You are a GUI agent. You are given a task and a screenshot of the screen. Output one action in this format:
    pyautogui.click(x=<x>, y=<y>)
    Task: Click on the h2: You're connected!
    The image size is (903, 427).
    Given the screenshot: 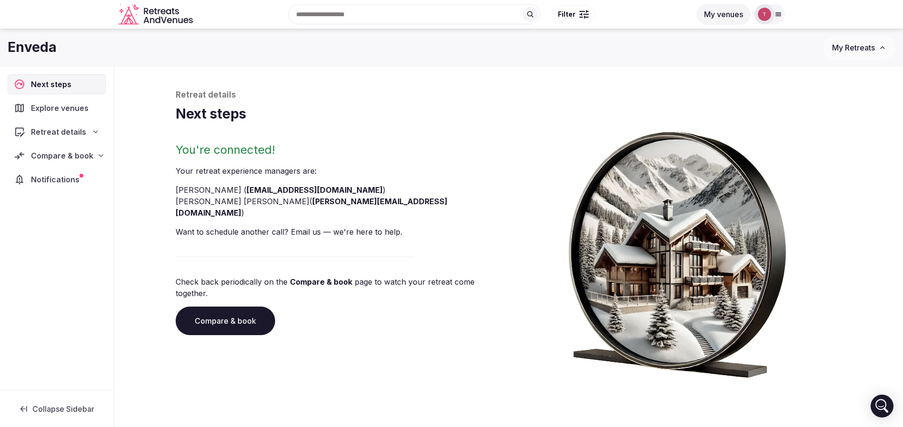 What is the action you would take?
    pyautogui.click(x=340, y=150)
    